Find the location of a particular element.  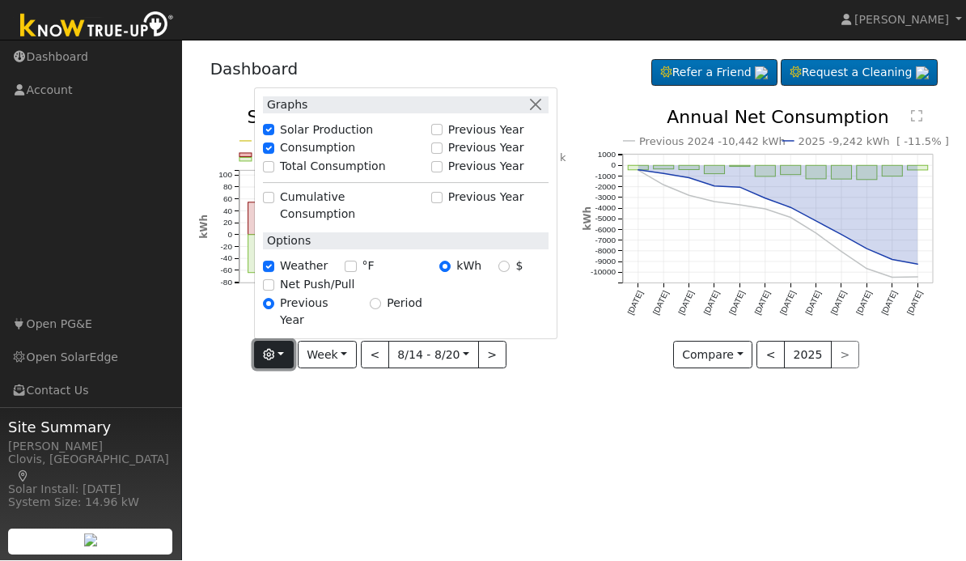

input: Net Push/Pull is located at coordinates (269, 286).